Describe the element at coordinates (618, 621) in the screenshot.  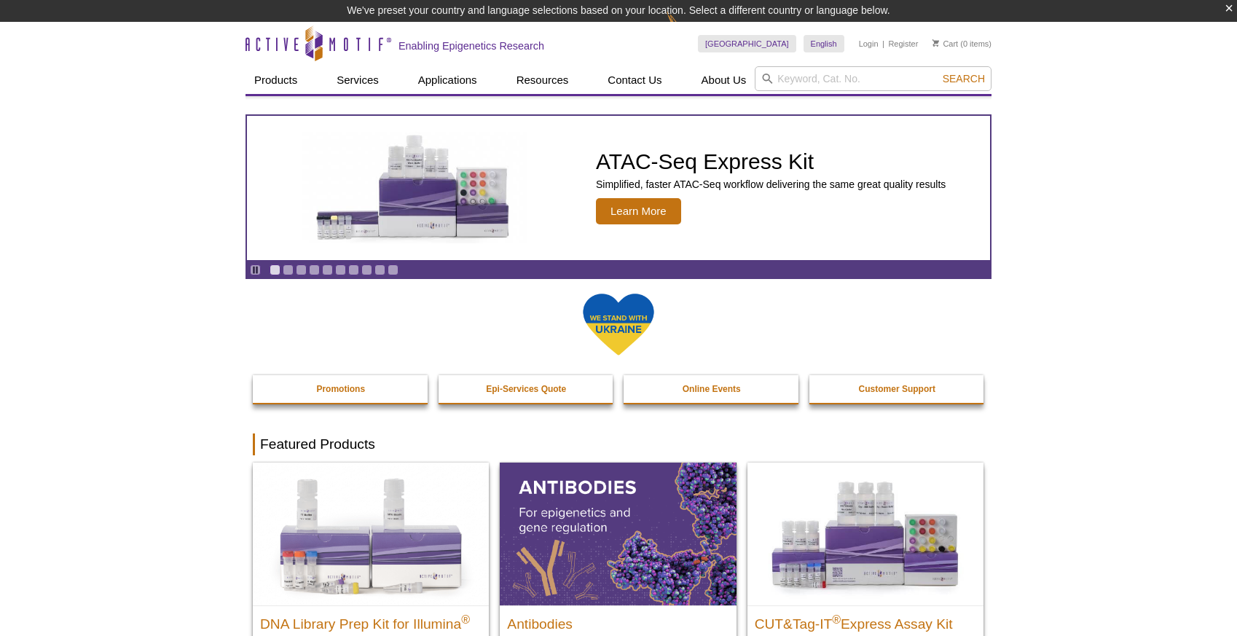
I see `h2: Antibodies` at that location.